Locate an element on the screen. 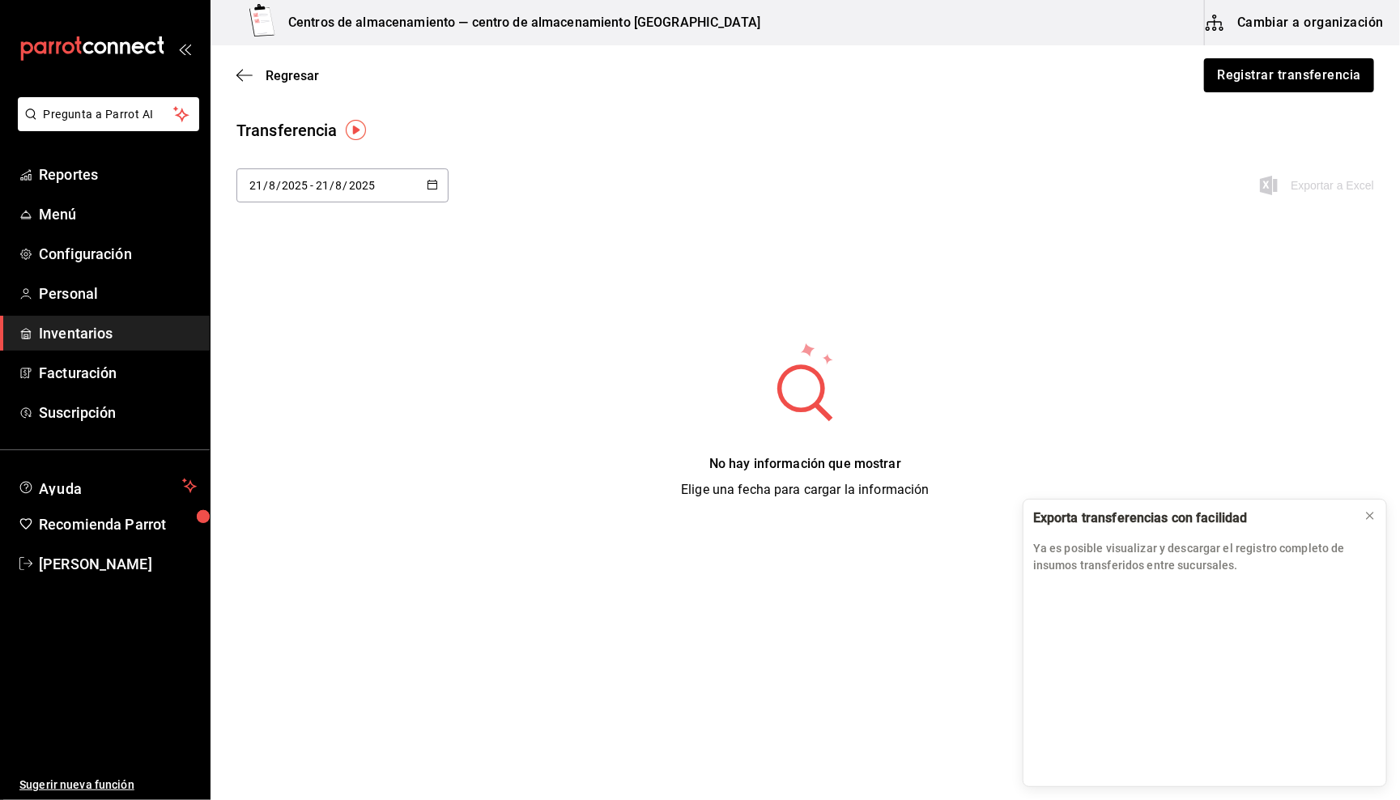 Image resolution: width=1400 pixels, height=800 pixels. img: Tooltip marker is located at coordinates (356, 130).